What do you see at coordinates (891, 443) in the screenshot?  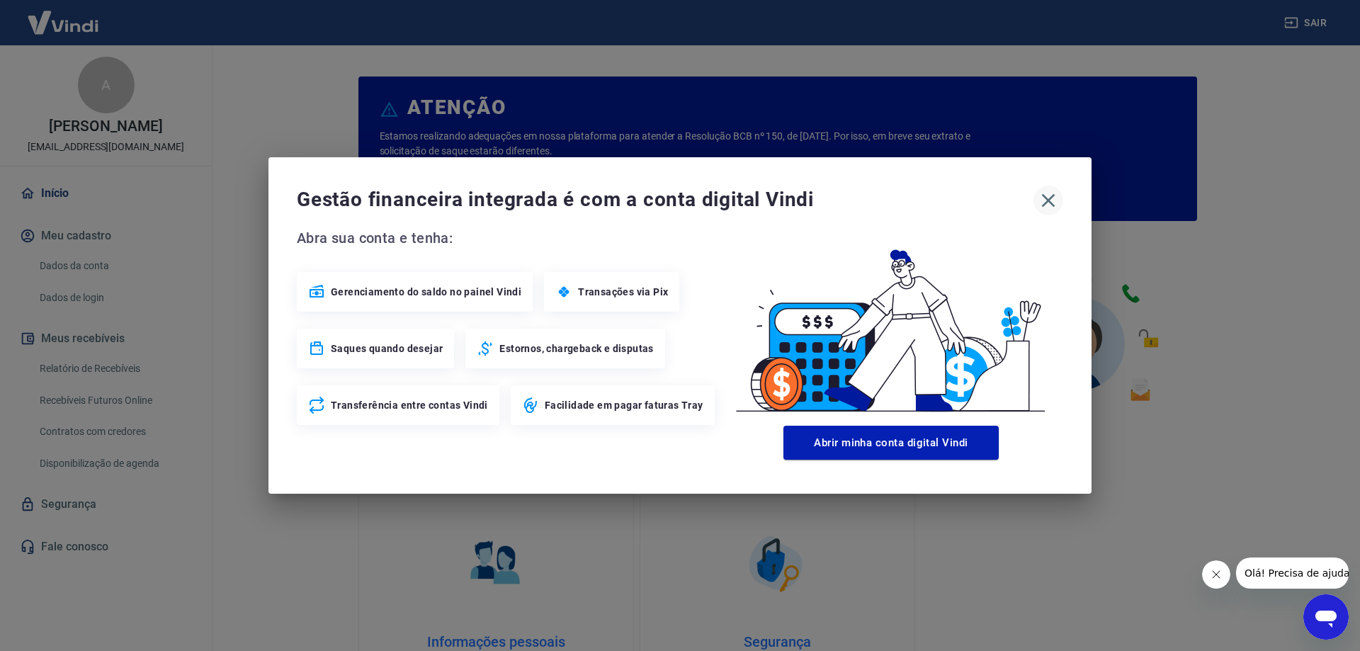 I see `button: Abrir minha conta digital Vindi` at bounding box center [891, 443].